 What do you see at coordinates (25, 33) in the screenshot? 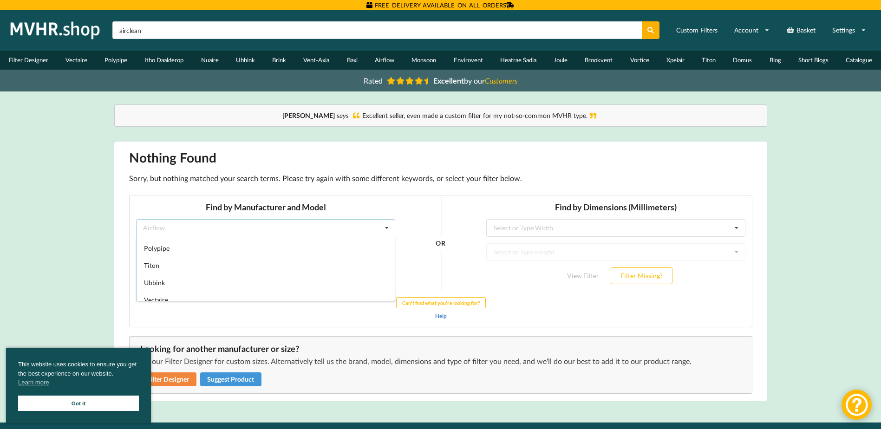
I see `div: Airflow` at bounding box center [25, 33].